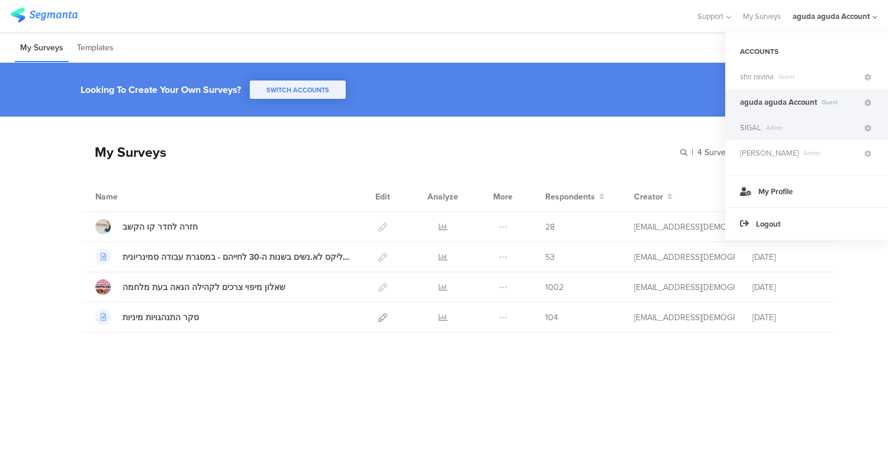 This screenshot has width=888, height=467. I want to click on a: חזרה לחדר קו הקשב, so click(146, 227).